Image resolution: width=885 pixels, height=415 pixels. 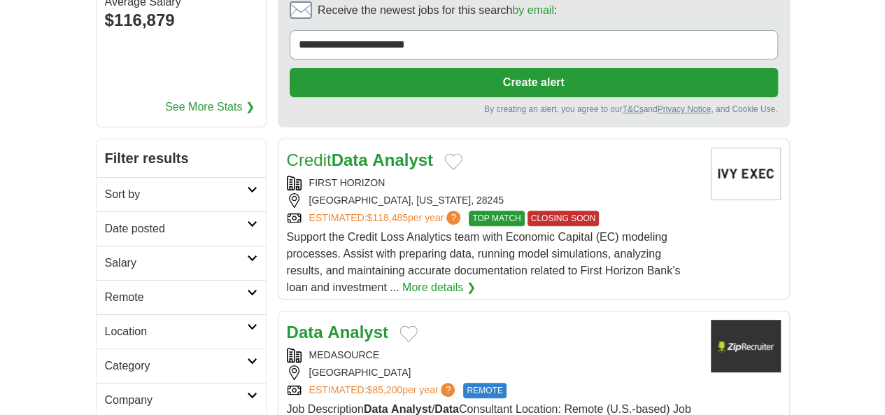 I want to click on img: Company logo, so click(x=746, y=346).